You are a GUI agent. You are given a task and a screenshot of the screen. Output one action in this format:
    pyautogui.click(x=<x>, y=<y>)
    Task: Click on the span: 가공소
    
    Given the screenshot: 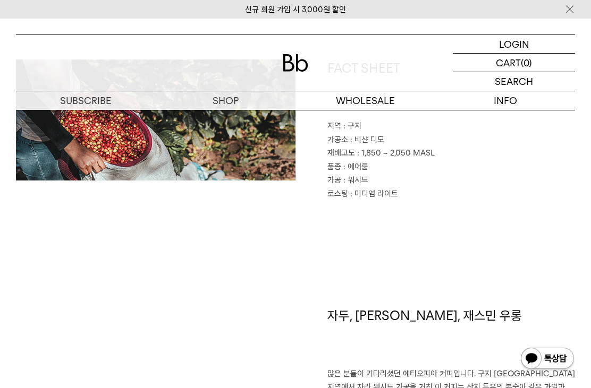 What is the action you would take?
    pyautogui.click(x=337, y=140)
    